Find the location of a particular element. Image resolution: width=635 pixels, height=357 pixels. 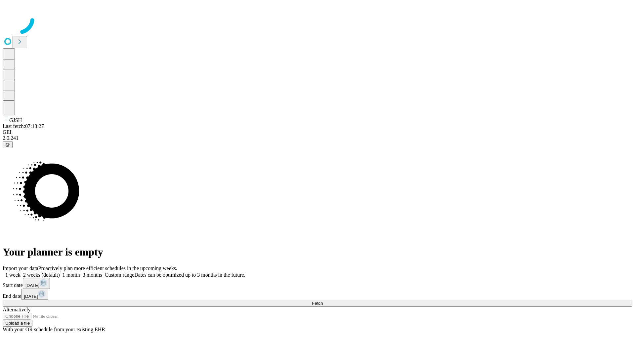

span: Import your data is located at coordinates (20, 268).